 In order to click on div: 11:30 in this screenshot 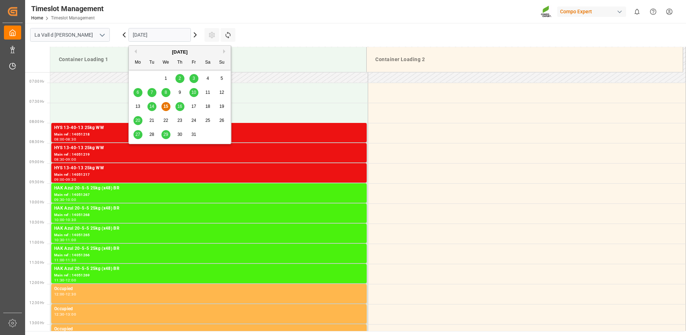, I will do `click(59, 280)`.